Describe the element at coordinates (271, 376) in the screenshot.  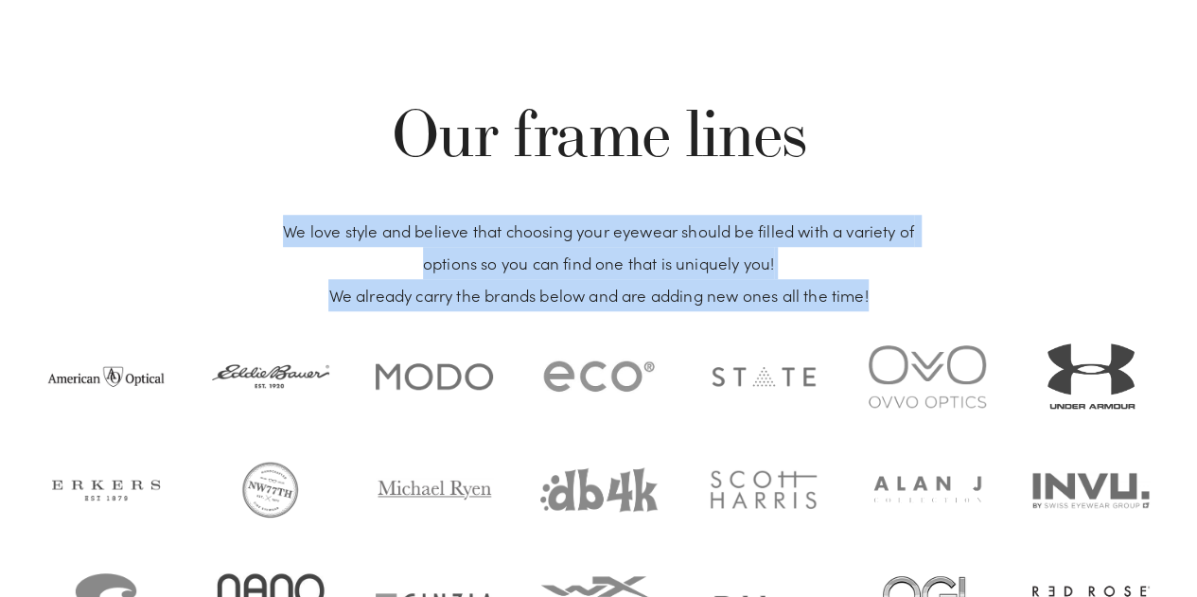
I see `img: eddie-bauer.png` at that location.